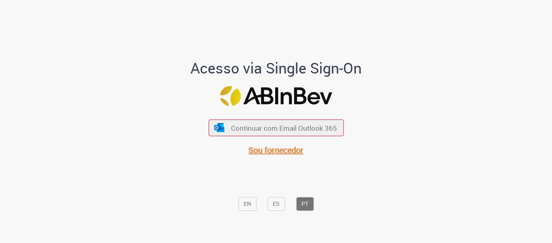 This screenshot has width=552, height=243. I want to click on span: Continuar com Email Outlook 365, so click(284, 128).